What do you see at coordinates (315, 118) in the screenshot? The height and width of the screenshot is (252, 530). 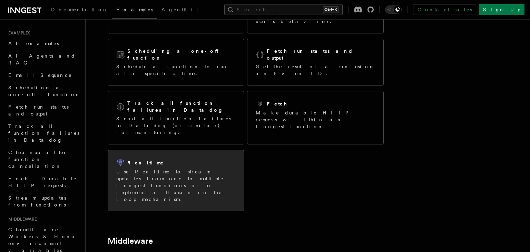 I see `a: FetchMake durable HTTP requests within an Inngest function.` at bounding box center [315, 118].